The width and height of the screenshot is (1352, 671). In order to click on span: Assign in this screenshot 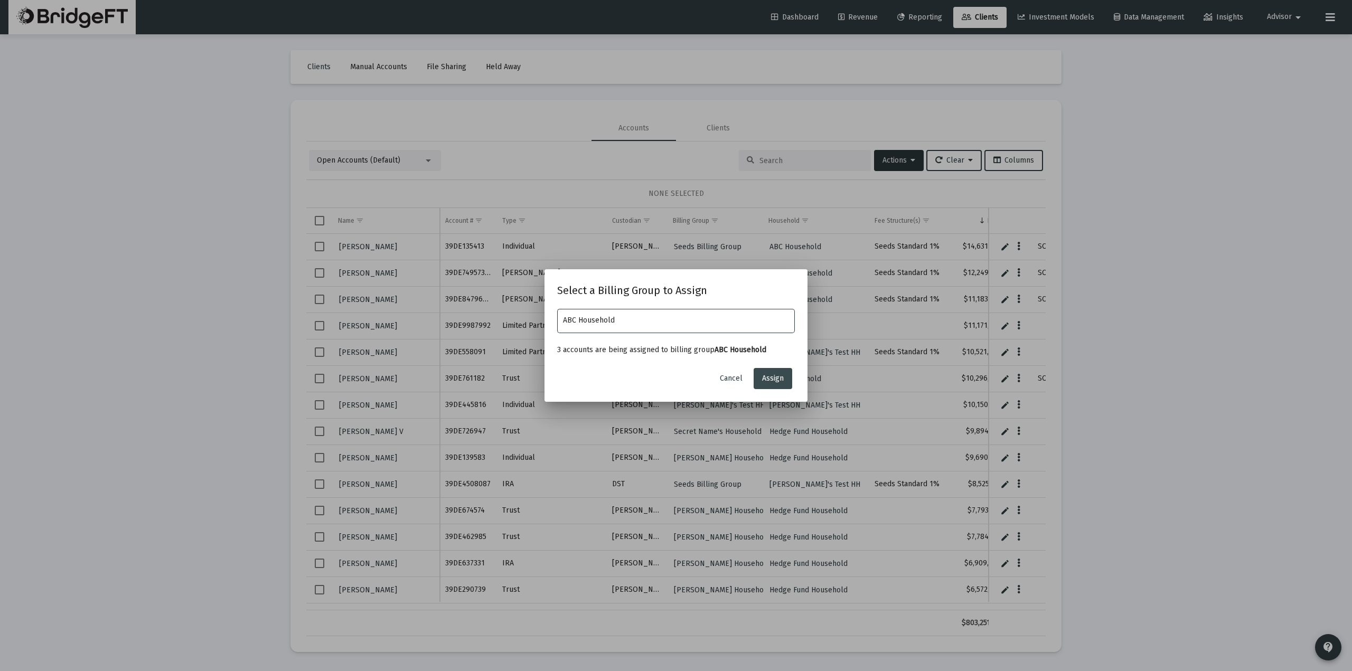, I will do `click(773, 378)`.